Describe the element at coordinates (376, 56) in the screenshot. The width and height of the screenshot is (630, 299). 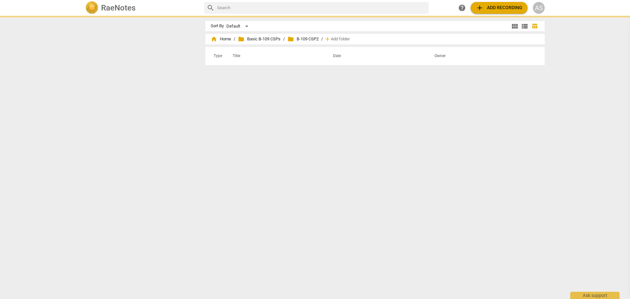
I see `th: Date` at that location.